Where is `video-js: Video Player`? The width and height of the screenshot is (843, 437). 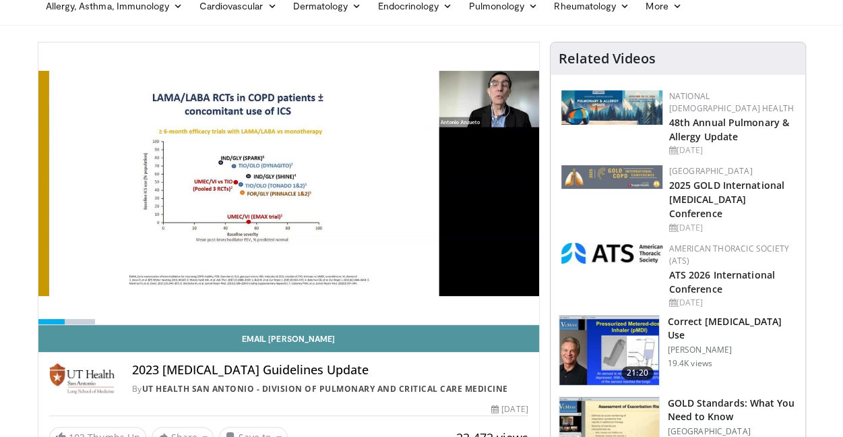
video-js: Video Player is located at coordinates (288, 183).